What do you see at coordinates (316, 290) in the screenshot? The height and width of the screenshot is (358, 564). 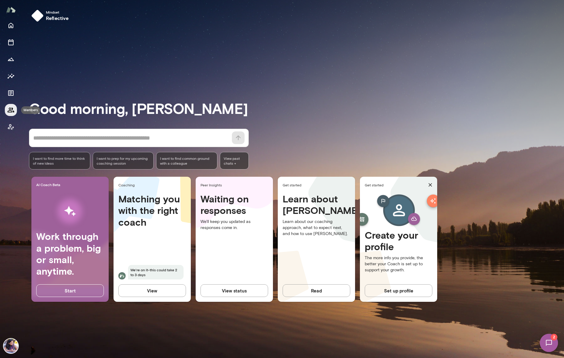 I see `button: Read` at bounding box center [316, 290].